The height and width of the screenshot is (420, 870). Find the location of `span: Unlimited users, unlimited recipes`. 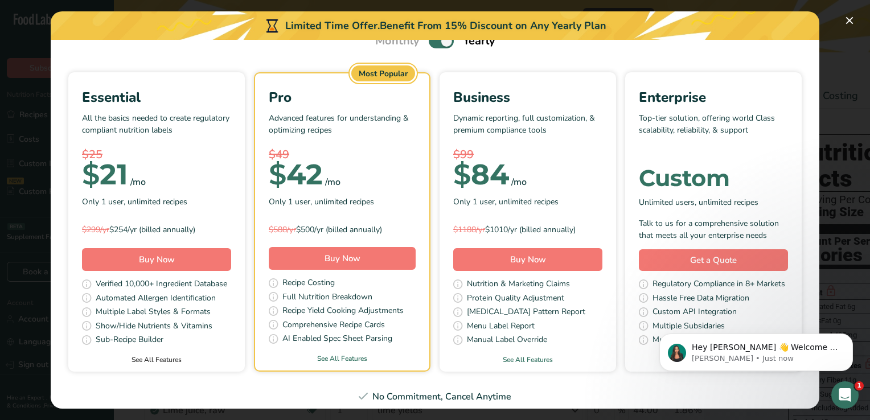

span: Unlimited users, unlimited recipes is located at coordinates (699, 202).